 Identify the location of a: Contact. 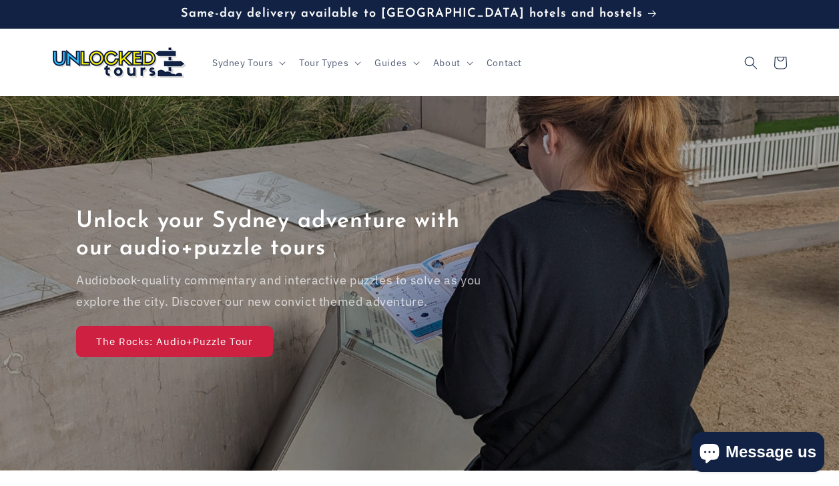
(504, 63).